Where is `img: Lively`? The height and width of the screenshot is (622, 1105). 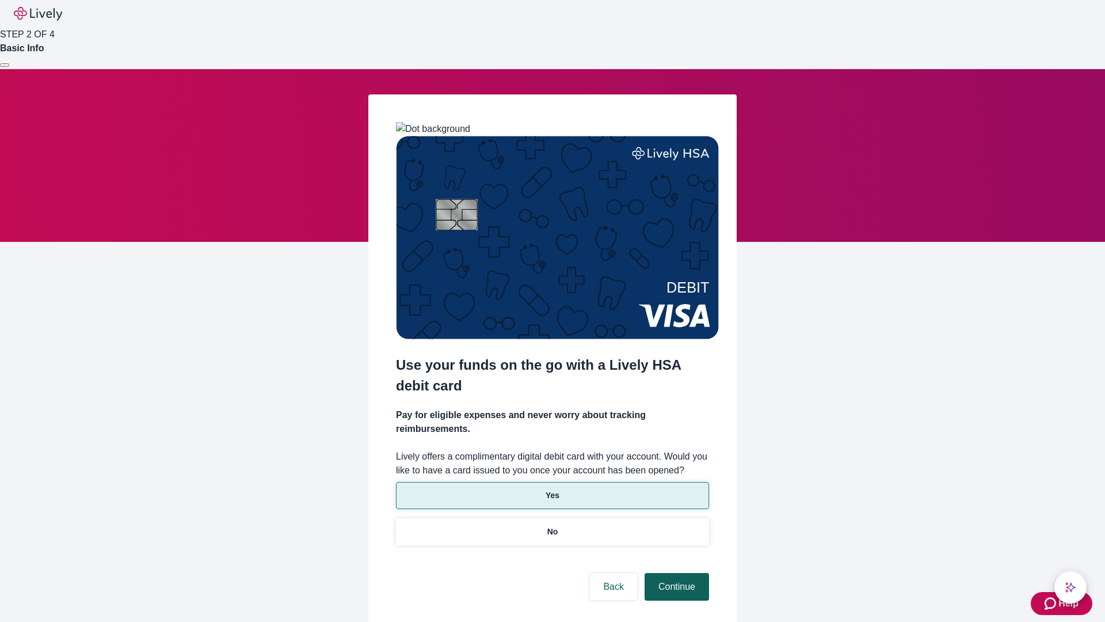
img: Lively is located at coordinates (38, 14).